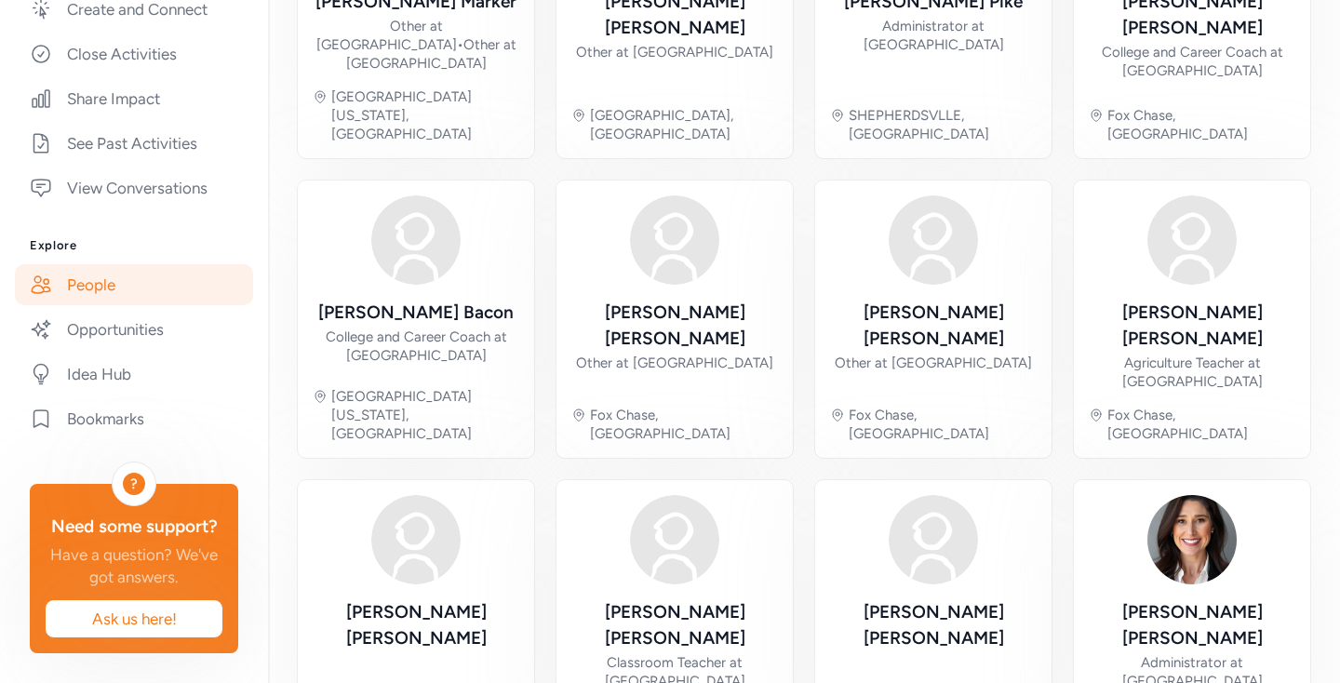 This screenshot has width=1340, height=683. I want to click on h3: Explore, so click(134, 246).